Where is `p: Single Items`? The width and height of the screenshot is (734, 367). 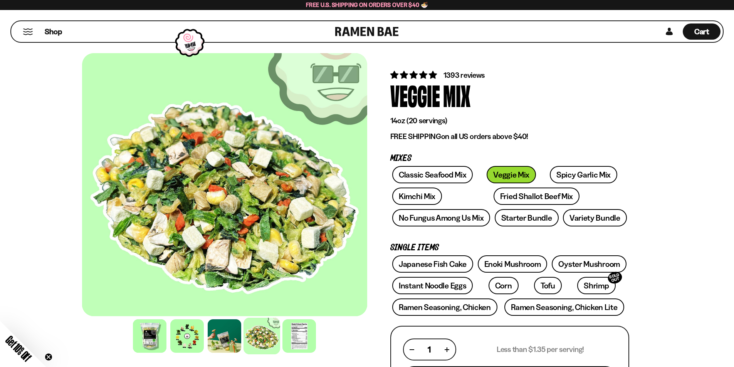 p: Single Items is located at coordinates (510, 248).